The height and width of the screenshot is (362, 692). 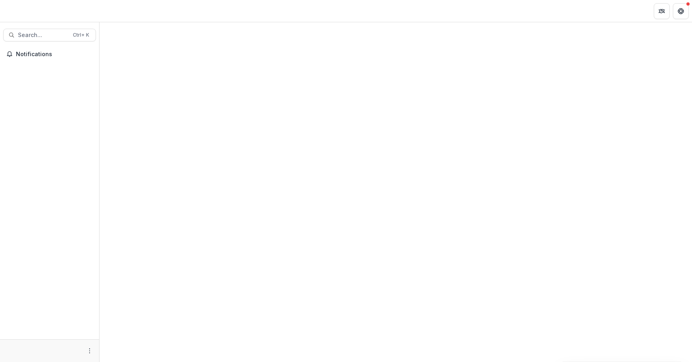 What do you see at coordinates (54, 54) in the screenshot?
I see `span: Notifications` at bounding box center [54, 54].